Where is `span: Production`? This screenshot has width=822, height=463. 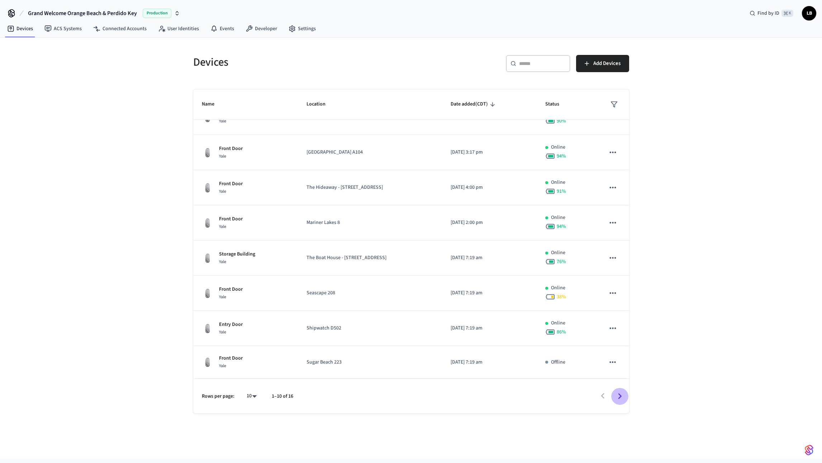
span: Production is located at coordinates (157, 13).